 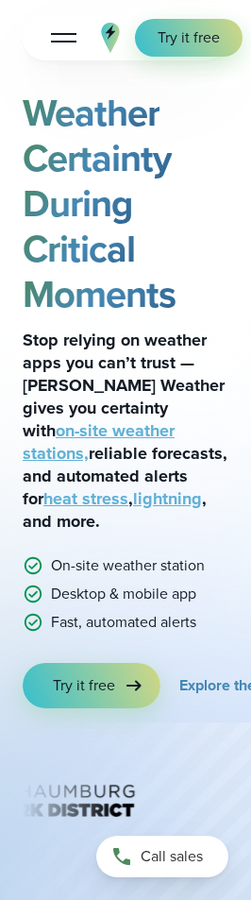 What do you see at coordinates (172, 856) in the screenshot?
I see `span: Call sales` at bounding box center [172, 856].